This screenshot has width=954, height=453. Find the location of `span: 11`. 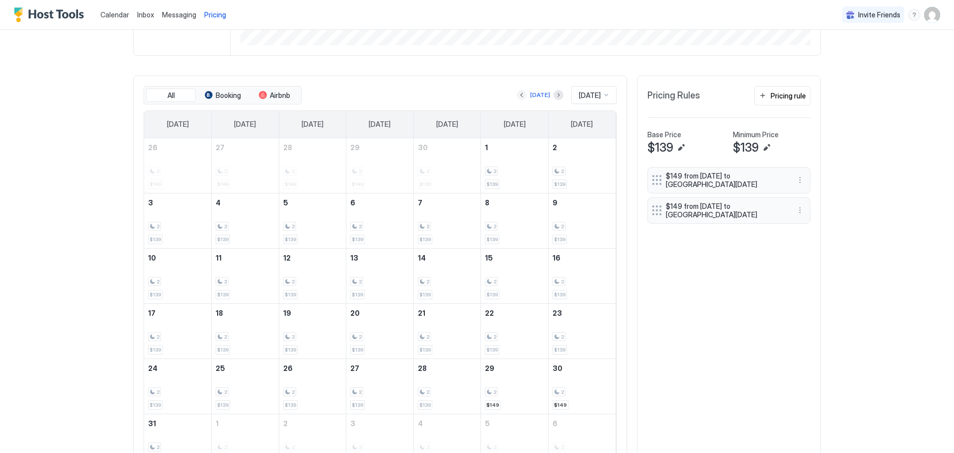

span: 11 is located at coordinates (219, 257).